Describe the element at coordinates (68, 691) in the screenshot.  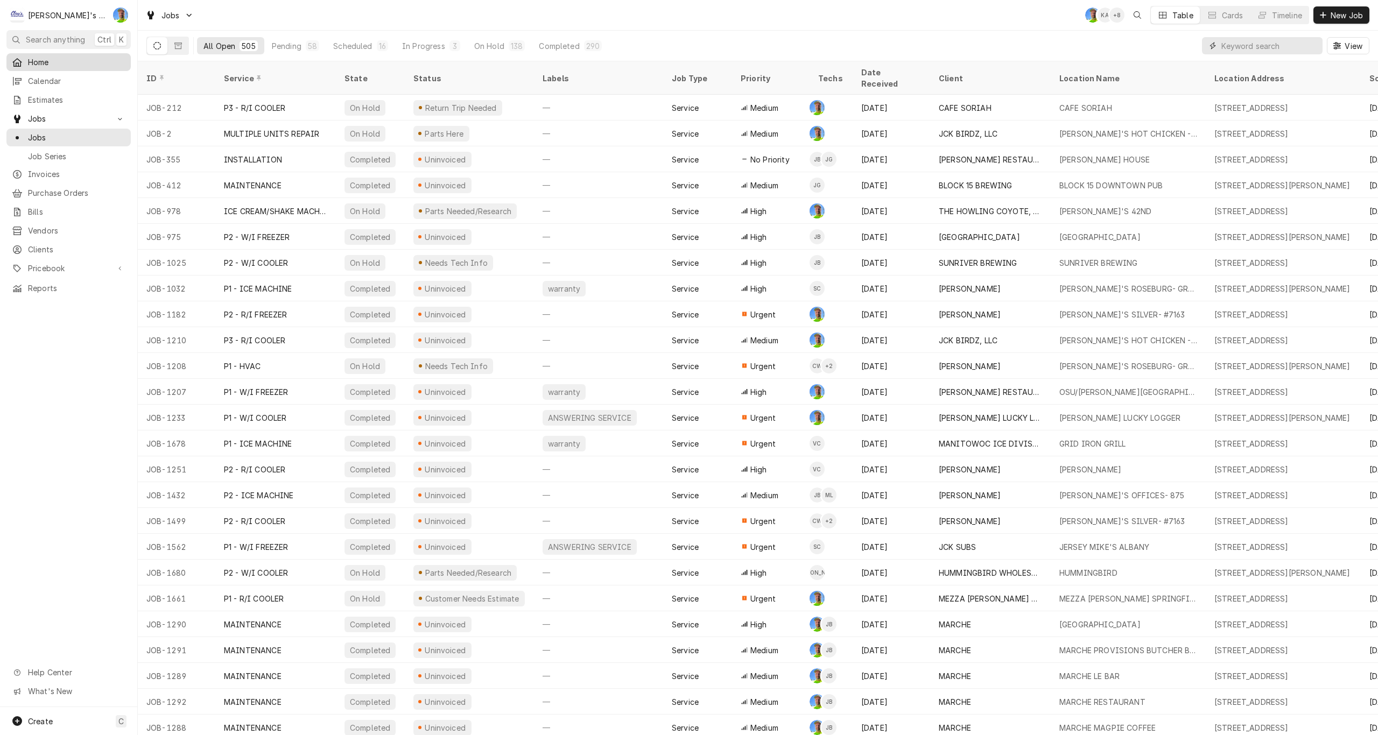
I see `a: Go to What's New` at that location.